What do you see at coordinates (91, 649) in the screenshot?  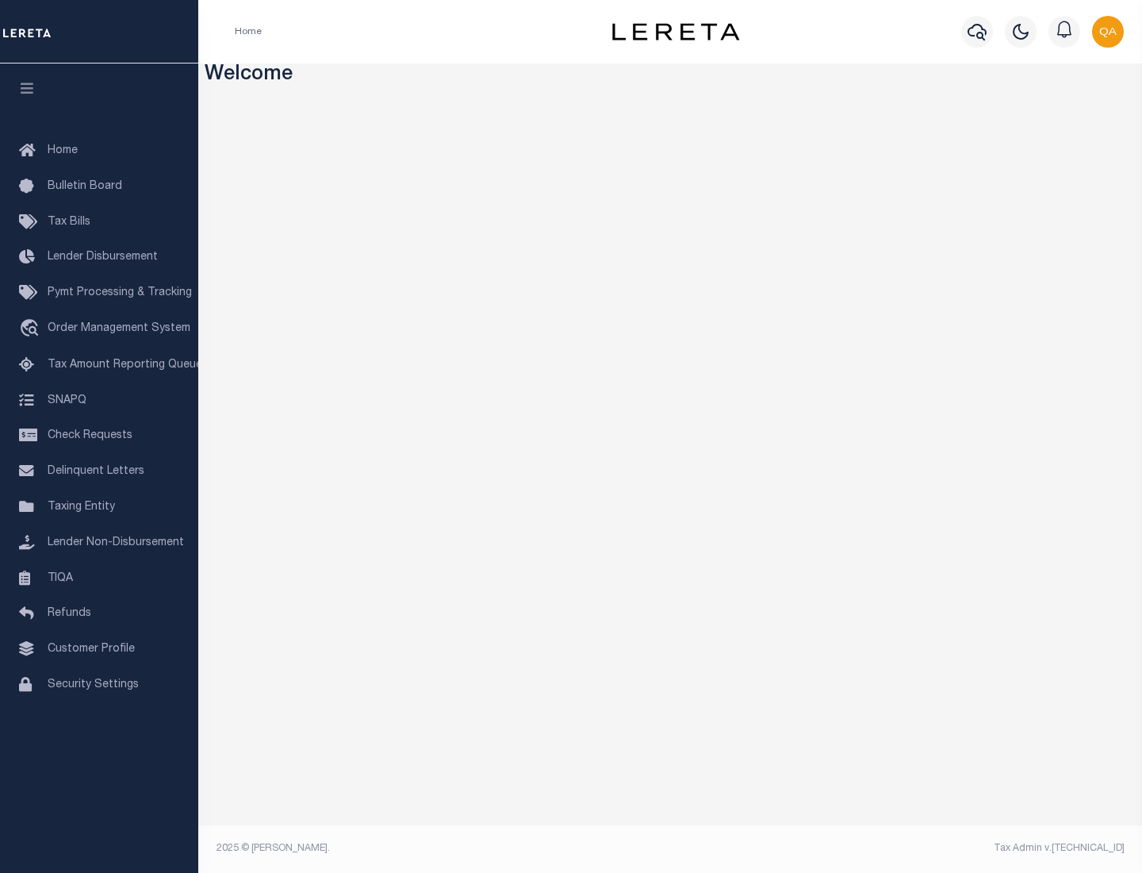 I see `span: Customer Profile` at bounding box center [91, 649].